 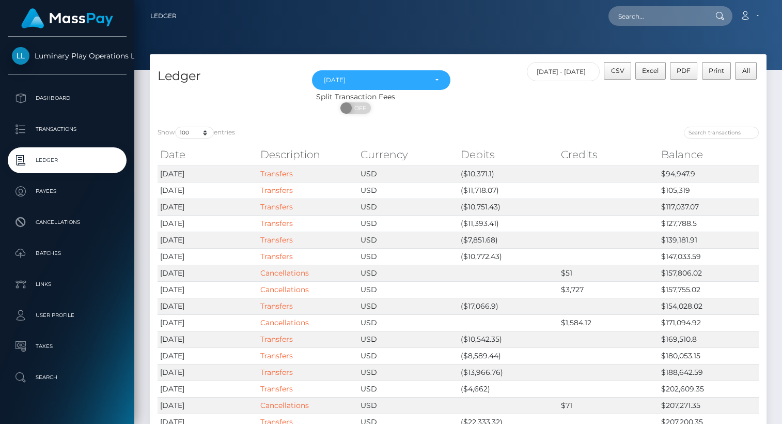 I want to click on td: ($11,393.41), so click(x=508, y=223).